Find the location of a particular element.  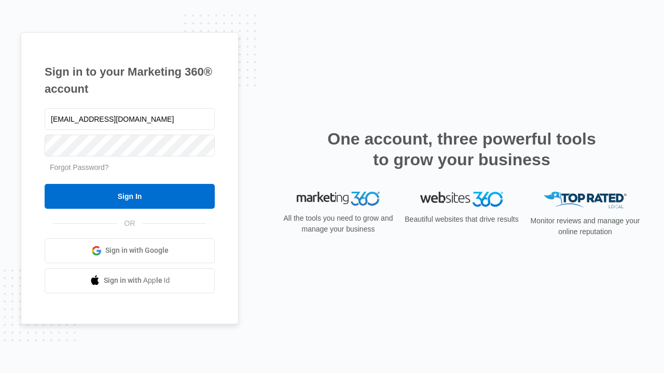

input: Sign In is located at coordinates (130, 197).